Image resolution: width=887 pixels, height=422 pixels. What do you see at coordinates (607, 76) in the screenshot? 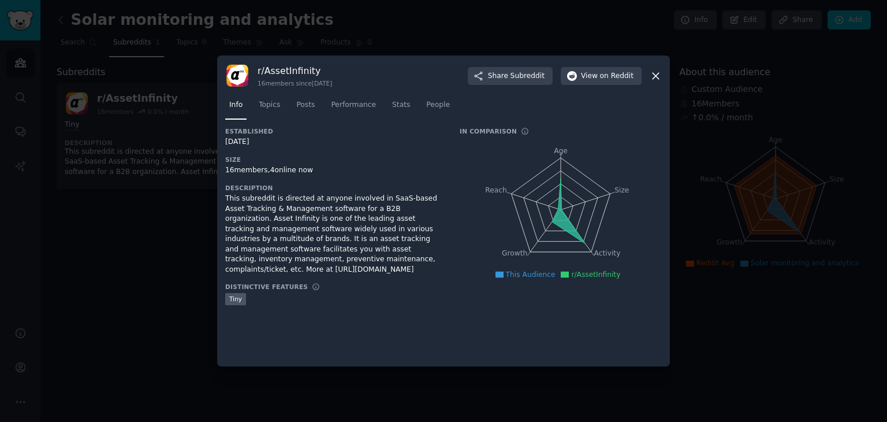
I see `span: View` at bounding box center [607, 76].